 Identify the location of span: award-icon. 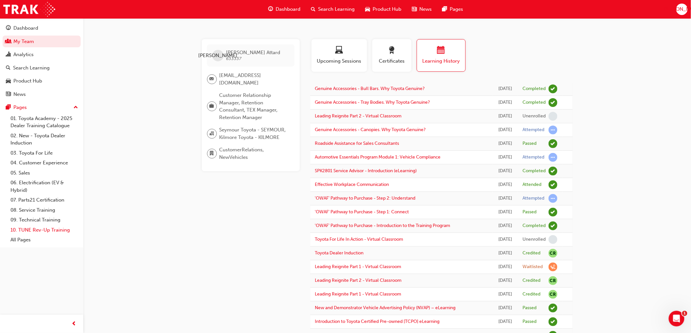
(392, 51).